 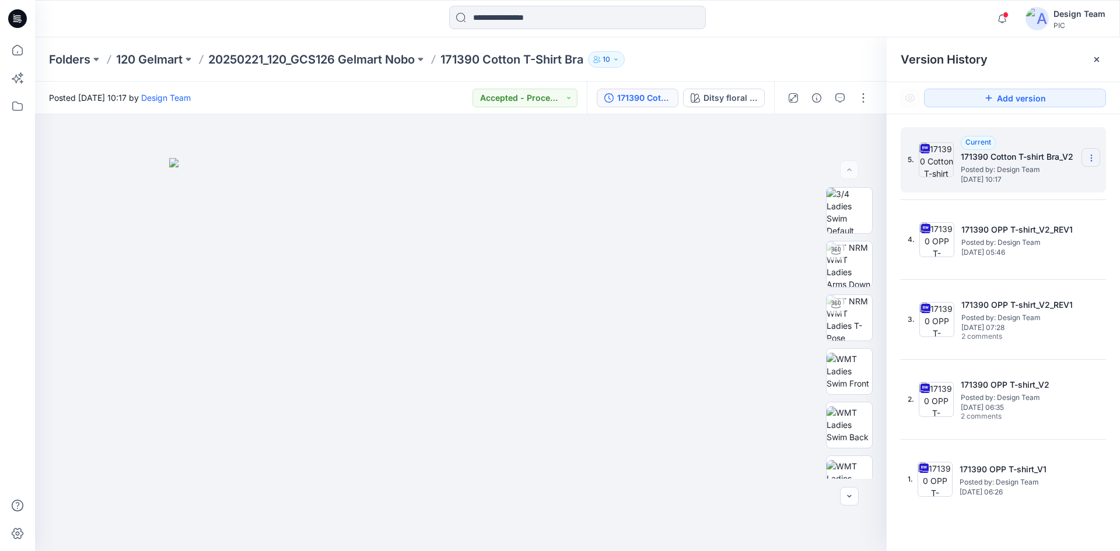 What do you see at coordinates (944, 60) in the screenshot?
I see `span: Version History` at bounding box center [944, 60].